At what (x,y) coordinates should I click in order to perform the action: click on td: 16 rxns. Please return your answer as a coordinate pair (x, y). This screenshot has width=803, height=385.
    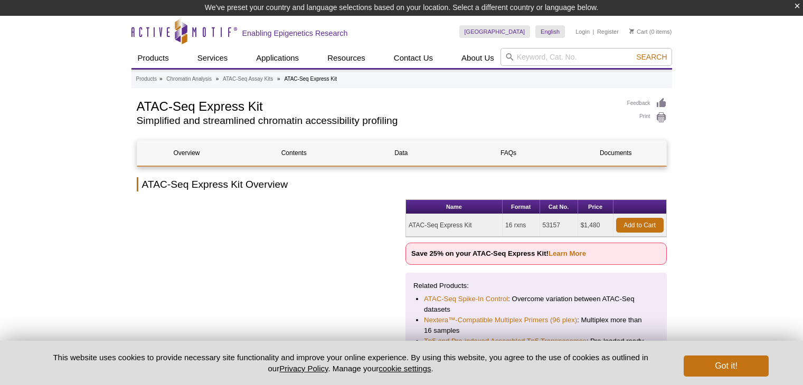
    Looking at the image, I should click on (521, 225).